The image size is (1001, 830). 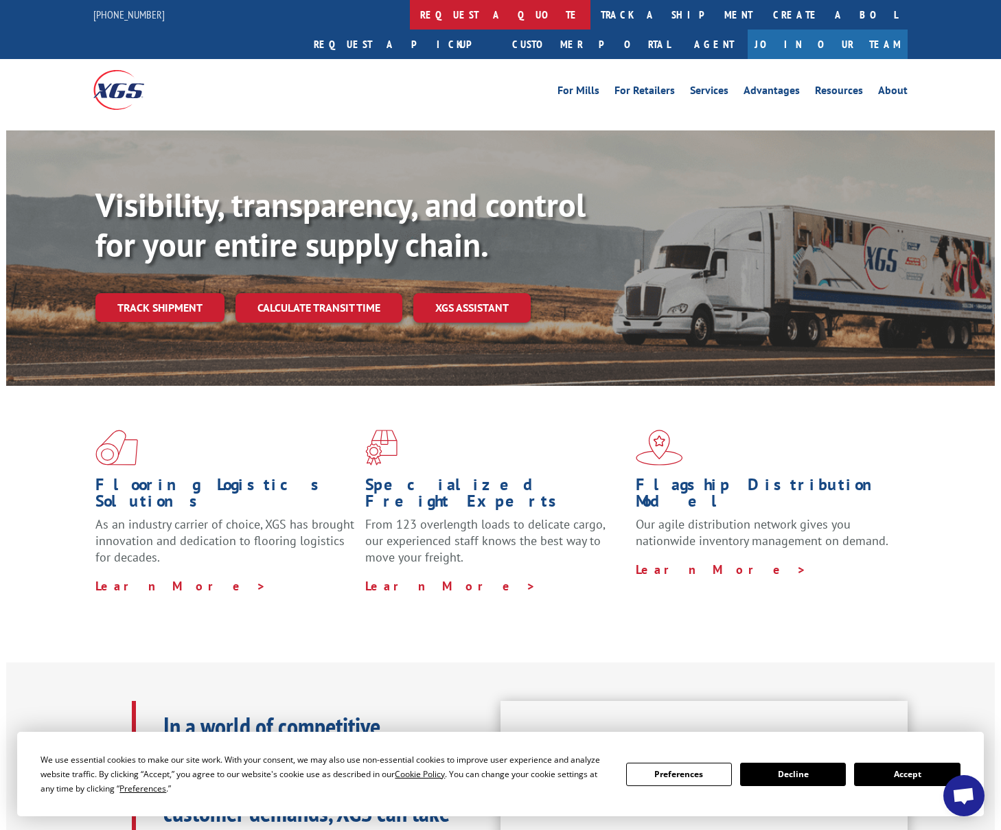 What do you see at coordinates (964, 796) in the screenshot?
I see `div: Open chat` at bounding box center [964, 796].